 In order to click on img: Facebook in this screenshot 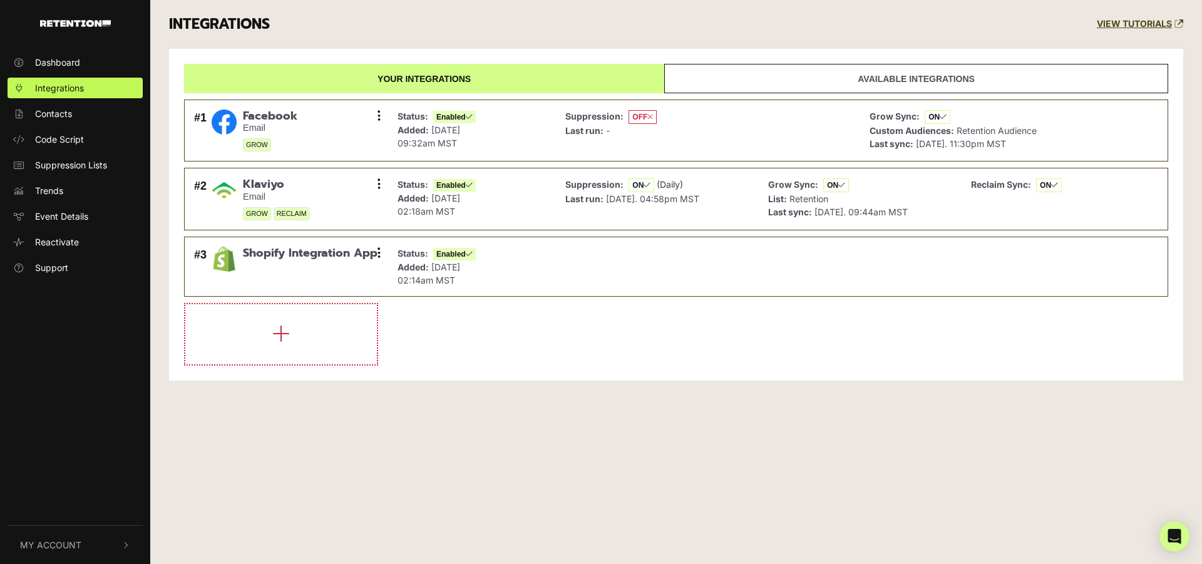, I will do `click(224, 122)`.